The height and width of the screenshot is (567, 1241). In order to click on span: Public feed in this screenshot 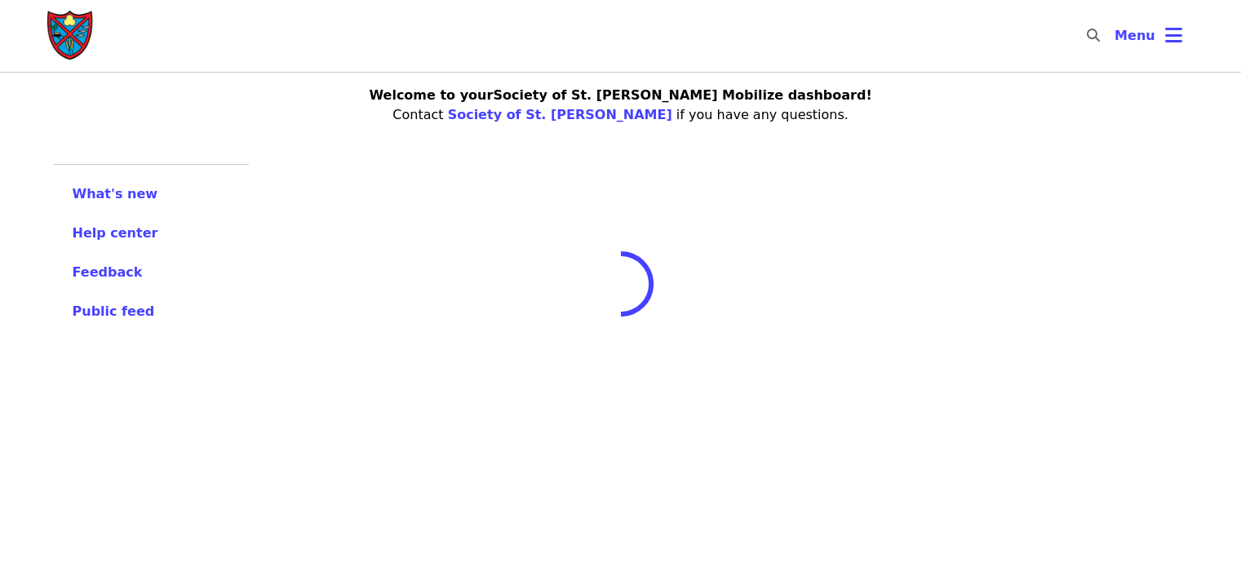, I will do `click(113, 311)`.